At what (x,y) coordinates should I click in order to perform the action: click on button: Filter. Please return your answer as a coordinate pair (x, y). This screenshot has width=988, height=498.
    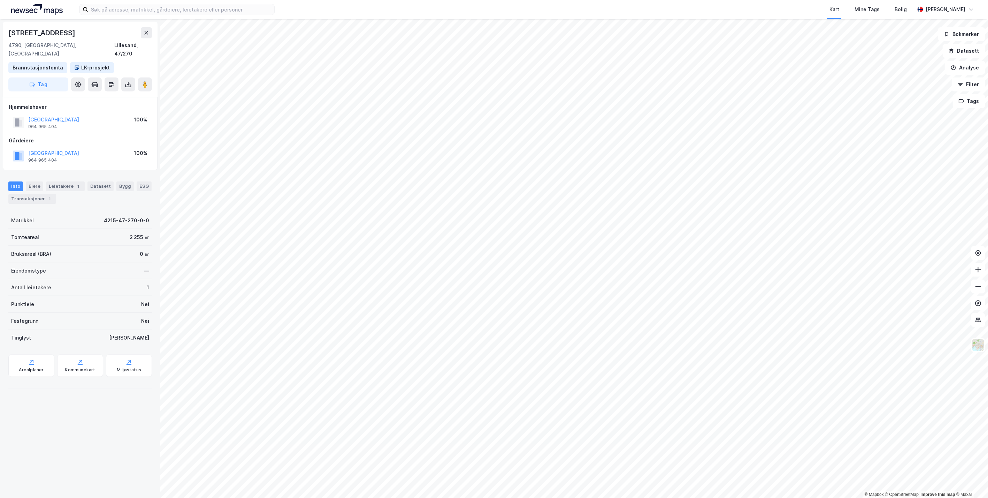
    Looking at the image, I should click on (969, 84).